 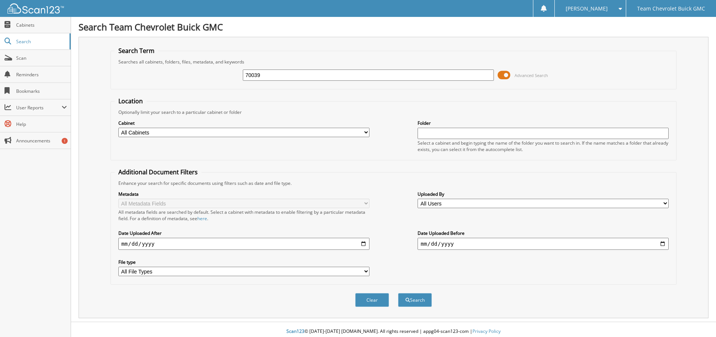 What do you see at coordinates (487, 331) in the screenshot?
I see `a: Privacy Policy` at bounding box center [487, 331].